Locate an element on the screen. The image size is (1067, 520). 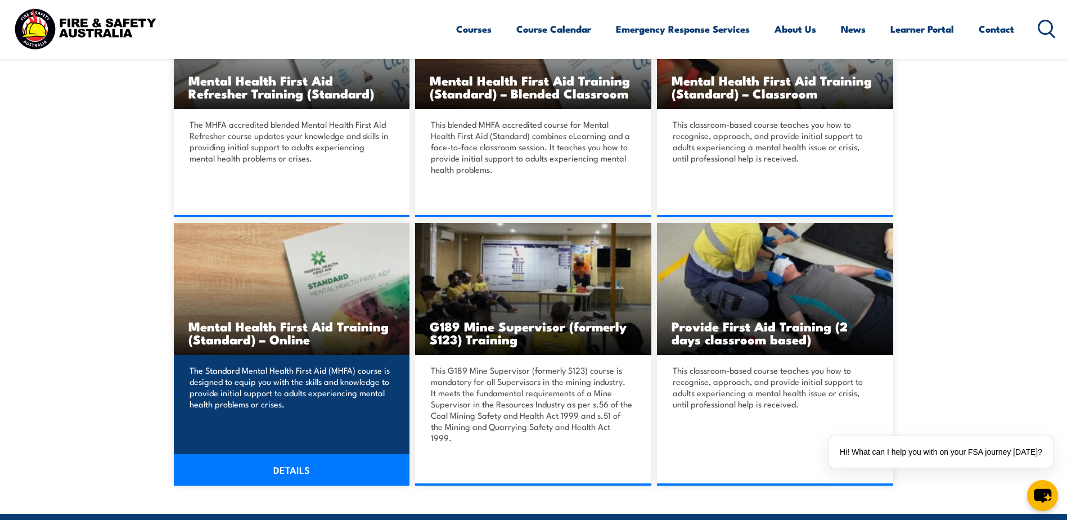
p: This blended MHFA accredited course for Mental Health First Aid (Standard) combines eLearning and... is located at coordinates (531, 147).